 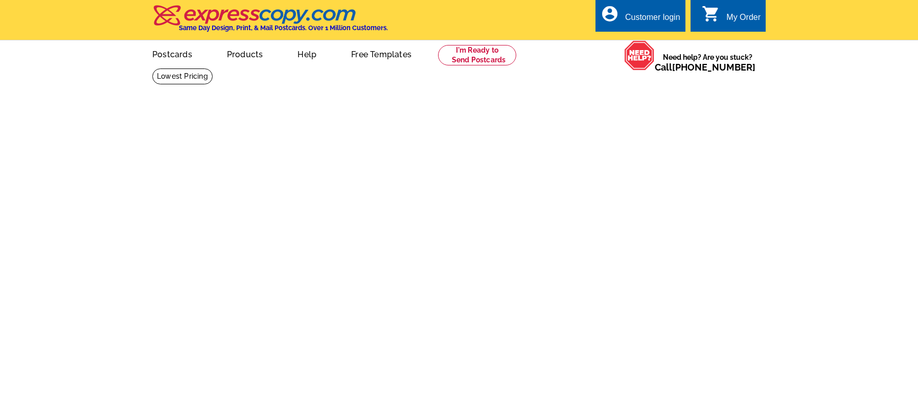 What do you see at coordinates (640, 17) in the screenshot?
I see `a: account_circle Customer login` at bounding box center [640, 17].